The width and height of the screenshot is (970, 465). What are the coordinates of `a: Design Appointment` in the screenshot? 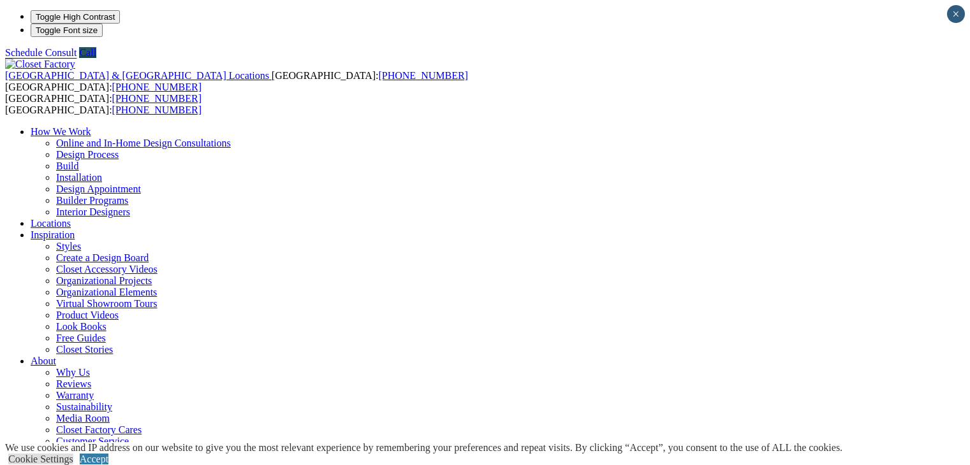 It's located at (98, 189).